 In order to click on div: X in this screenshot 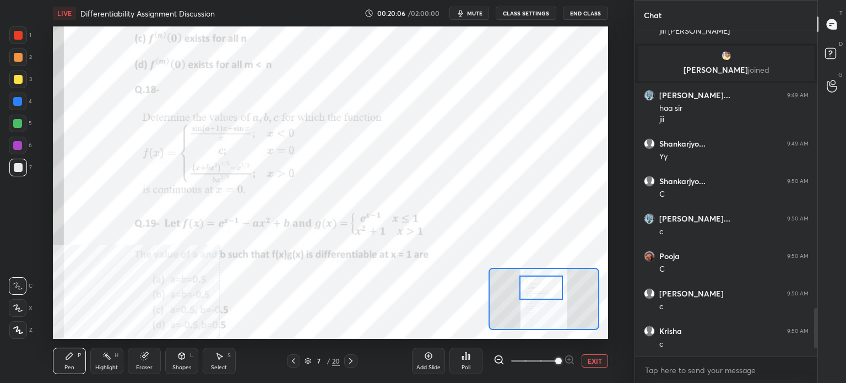, I will do `click(20, 308)`.